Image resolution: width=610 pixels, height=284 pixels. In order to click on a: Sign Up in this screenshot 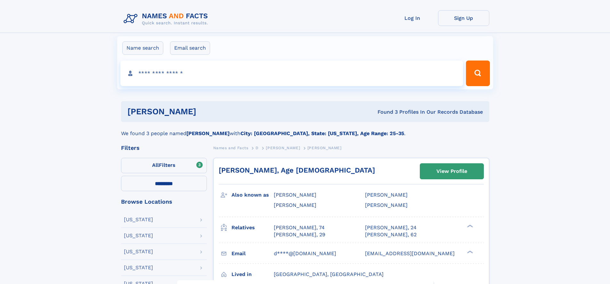, I will do `click(464, 18)`.